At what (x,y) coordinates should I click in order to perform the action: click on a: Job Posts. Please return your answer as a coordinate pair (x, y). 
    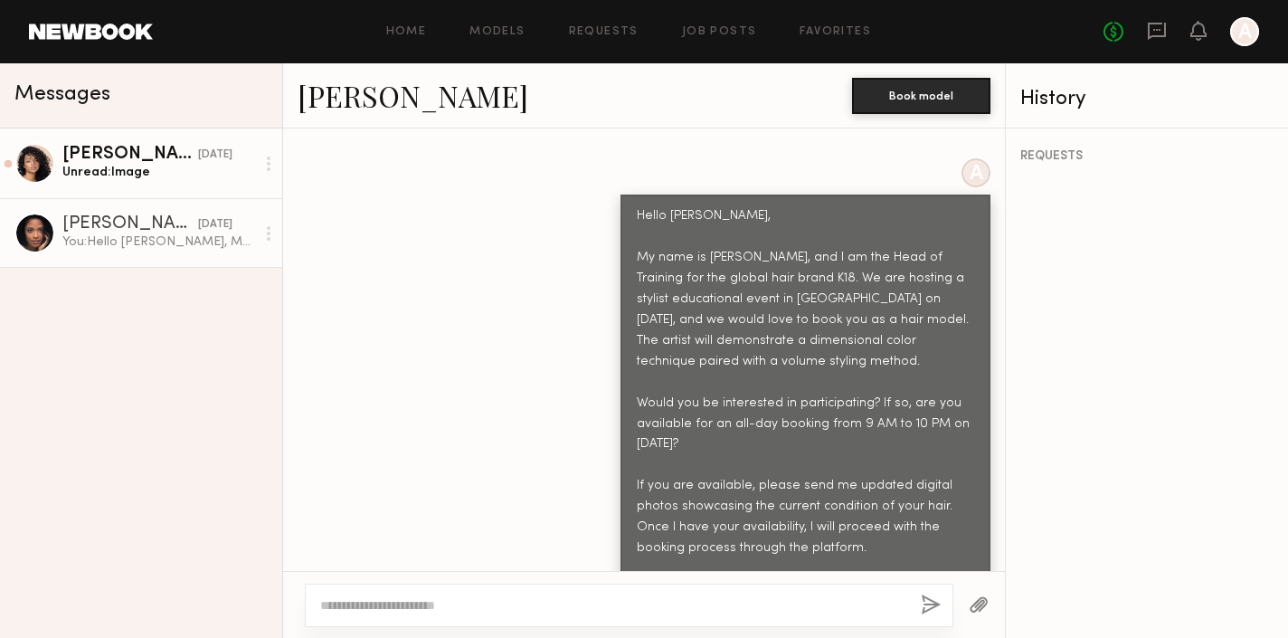
    Looking at the image, I should click on (719, 32).